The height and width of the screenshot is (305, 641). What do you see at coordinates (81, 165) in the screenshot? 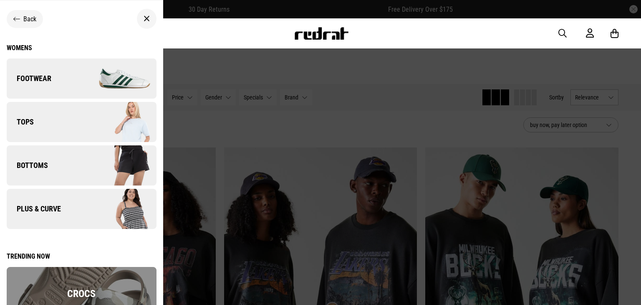
I see `a: Bottoms Company` at bounding box center [81, 165].